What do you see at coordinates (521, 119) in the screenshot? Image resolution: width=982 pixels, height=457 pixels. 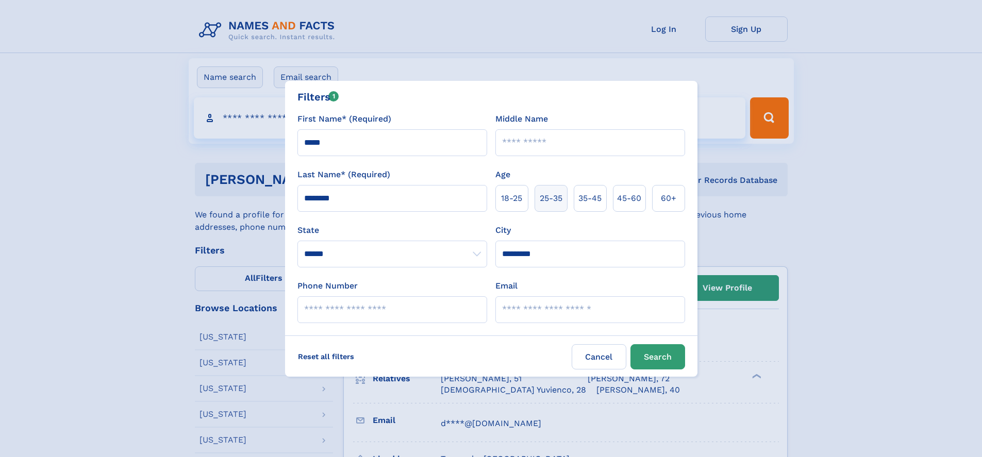 I see `label: Middle Name` at bounding box center [521, 119].